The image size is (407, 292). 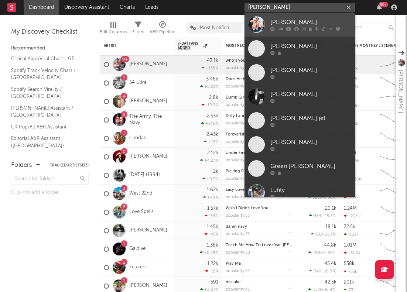 I want to click on button: Tracked Artists(33), so click(x=69, y=166).